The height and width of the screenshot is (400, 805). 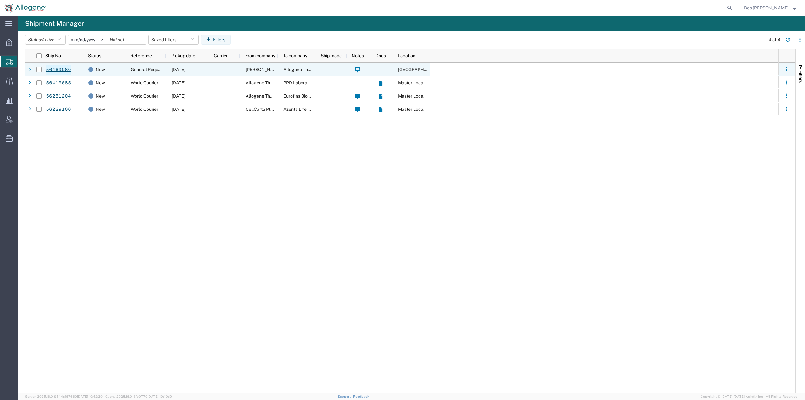 I want to click on span: Azenta Life Sciences, so click(x=305, y=109).